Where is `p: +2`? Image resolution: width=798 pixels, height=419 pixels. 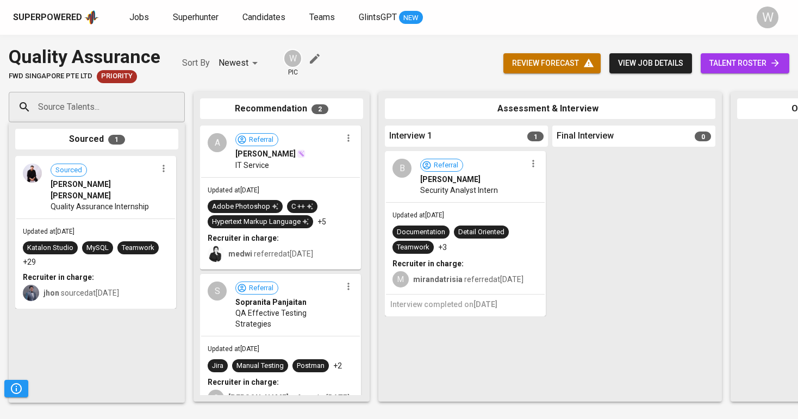 p: +2 is located at coordinates (337, 366).